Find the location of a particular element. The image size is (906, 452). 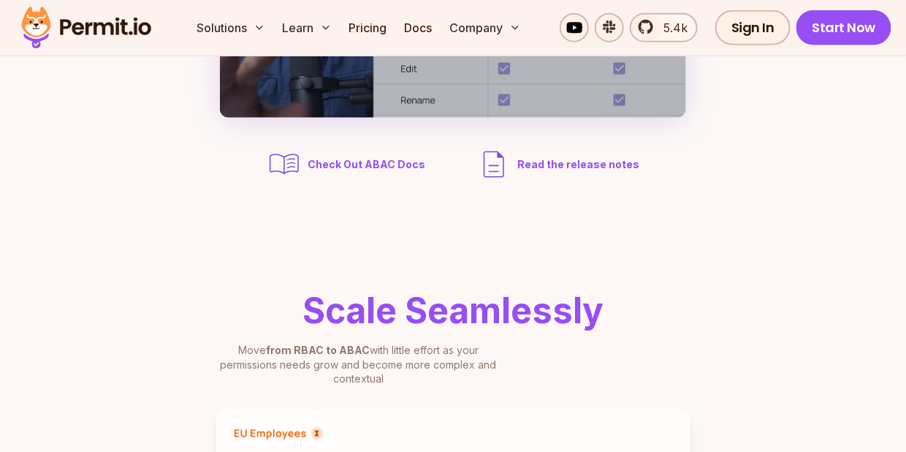

img: Permit logo is located at coordinates (86, 28).